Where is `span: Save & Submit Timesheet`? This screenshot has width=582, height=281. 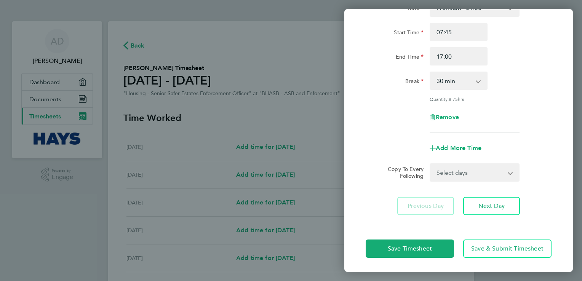
span: Save & Submit Timesheet is located at coordinates (507, 249).